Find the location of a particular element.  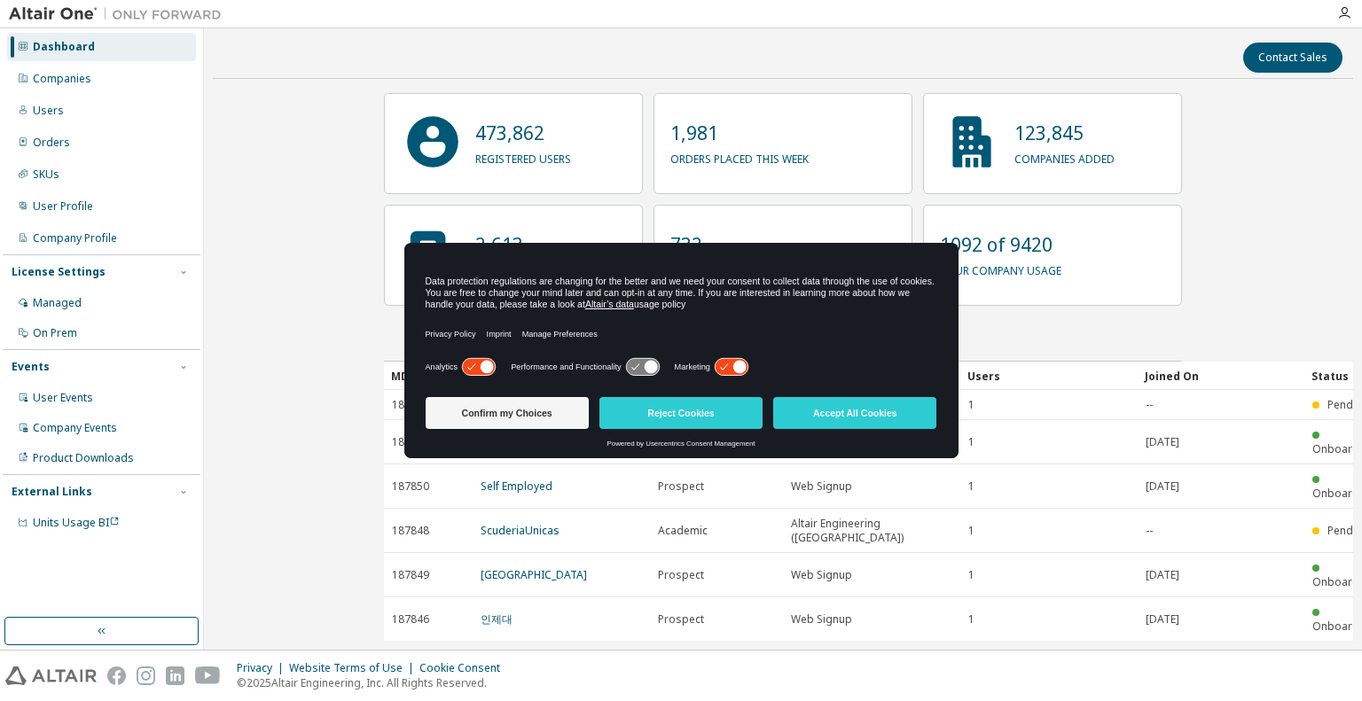

img: altair_logo.svg is located at coordinates (51, 676).